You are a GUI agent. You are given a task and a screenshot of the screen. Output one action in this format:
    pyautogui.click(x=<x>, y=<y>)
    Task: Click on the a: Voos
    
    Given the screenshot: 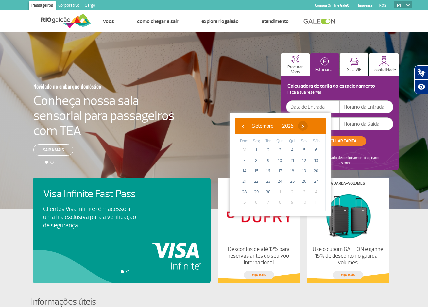 What is the action you would take?
    pyautogui.click(x=108, y=21)
    